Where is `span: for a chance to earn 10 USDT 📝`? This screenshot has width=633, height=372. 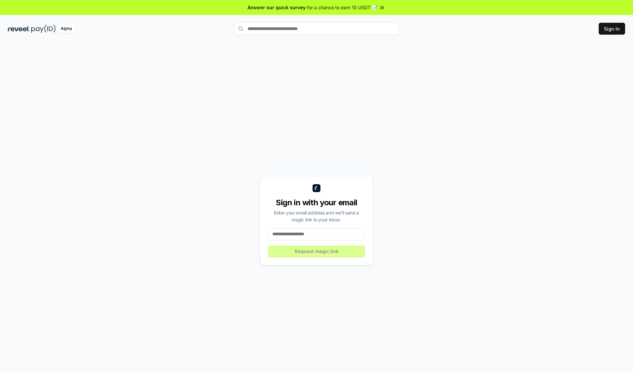
span: for a chance to earn 10 USDT 📝 is located at coordinates (342, 7).